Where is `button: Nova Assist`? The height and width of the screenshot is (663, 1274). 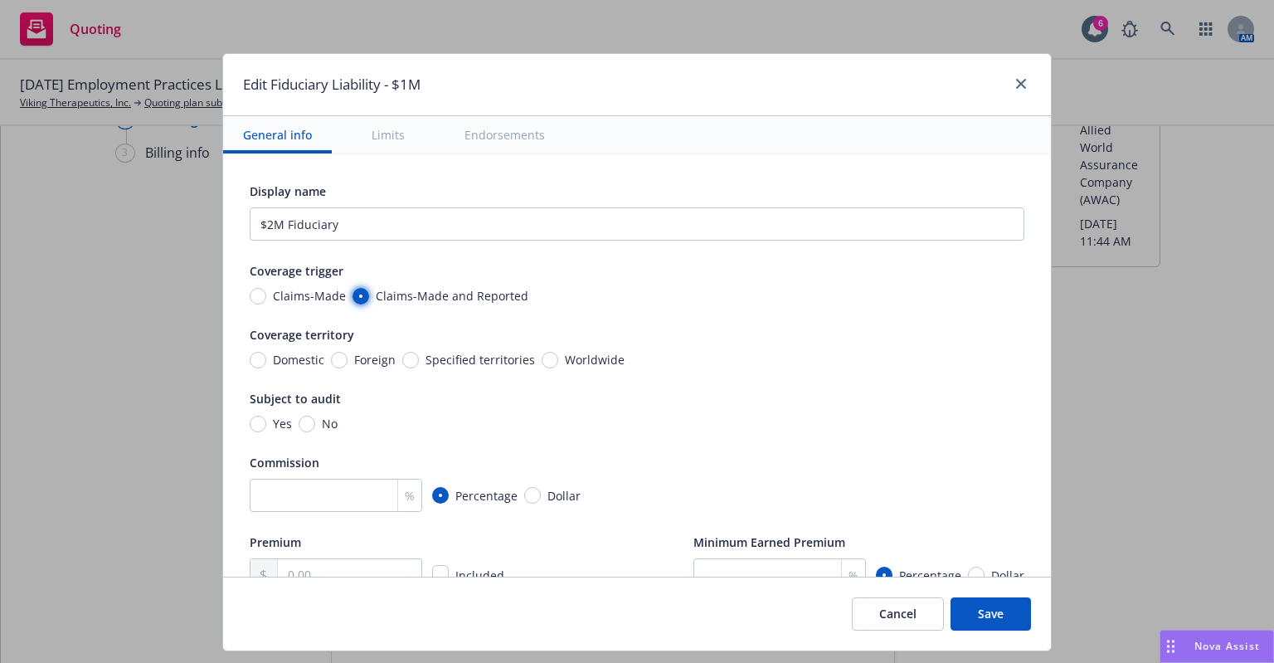
button: Nova Assist is located at coordinates (1217, 646).